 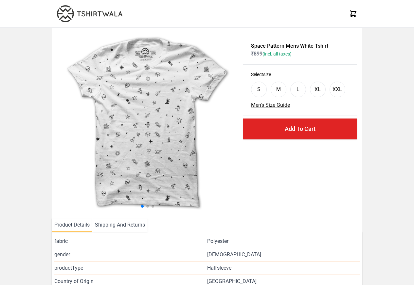 I want to click on span: fabric, so click(x=130, y=242).